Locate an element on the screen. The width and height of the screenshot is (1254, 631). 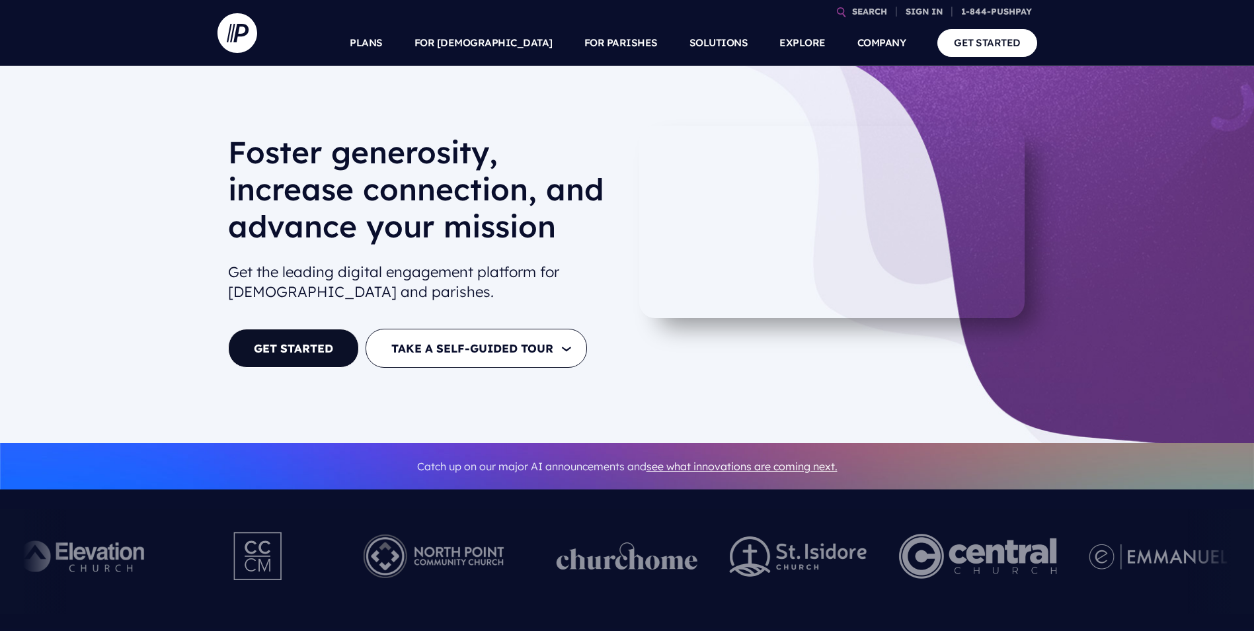
a: PLANS is located at coordinates (366, 43).